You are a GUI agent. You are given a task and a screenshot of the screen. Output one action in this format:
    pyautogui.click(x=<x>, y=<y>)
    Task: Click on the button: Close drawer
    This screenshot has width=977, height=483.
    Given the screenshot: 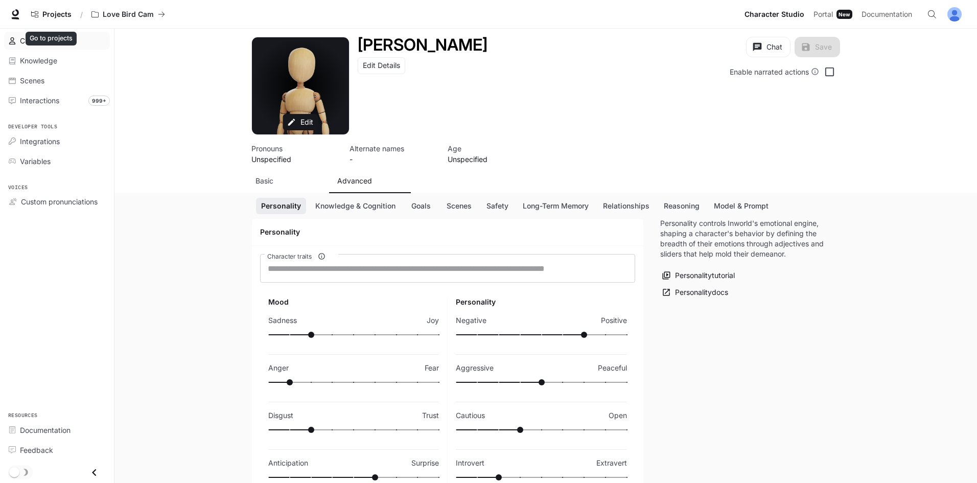 What is the action you would take?
    pyautogui.click(x=94, y=472)
    